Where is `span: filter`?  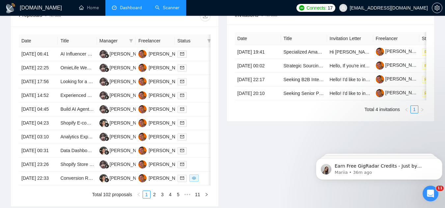
span: filter is located at coordinates (131, 41).